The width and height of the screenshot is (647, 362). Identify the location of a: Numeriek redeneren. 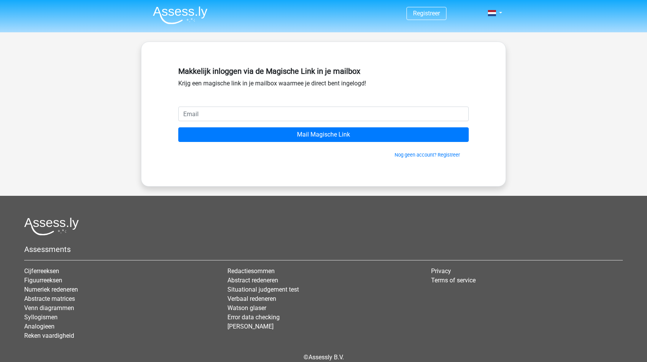
(51, 289).